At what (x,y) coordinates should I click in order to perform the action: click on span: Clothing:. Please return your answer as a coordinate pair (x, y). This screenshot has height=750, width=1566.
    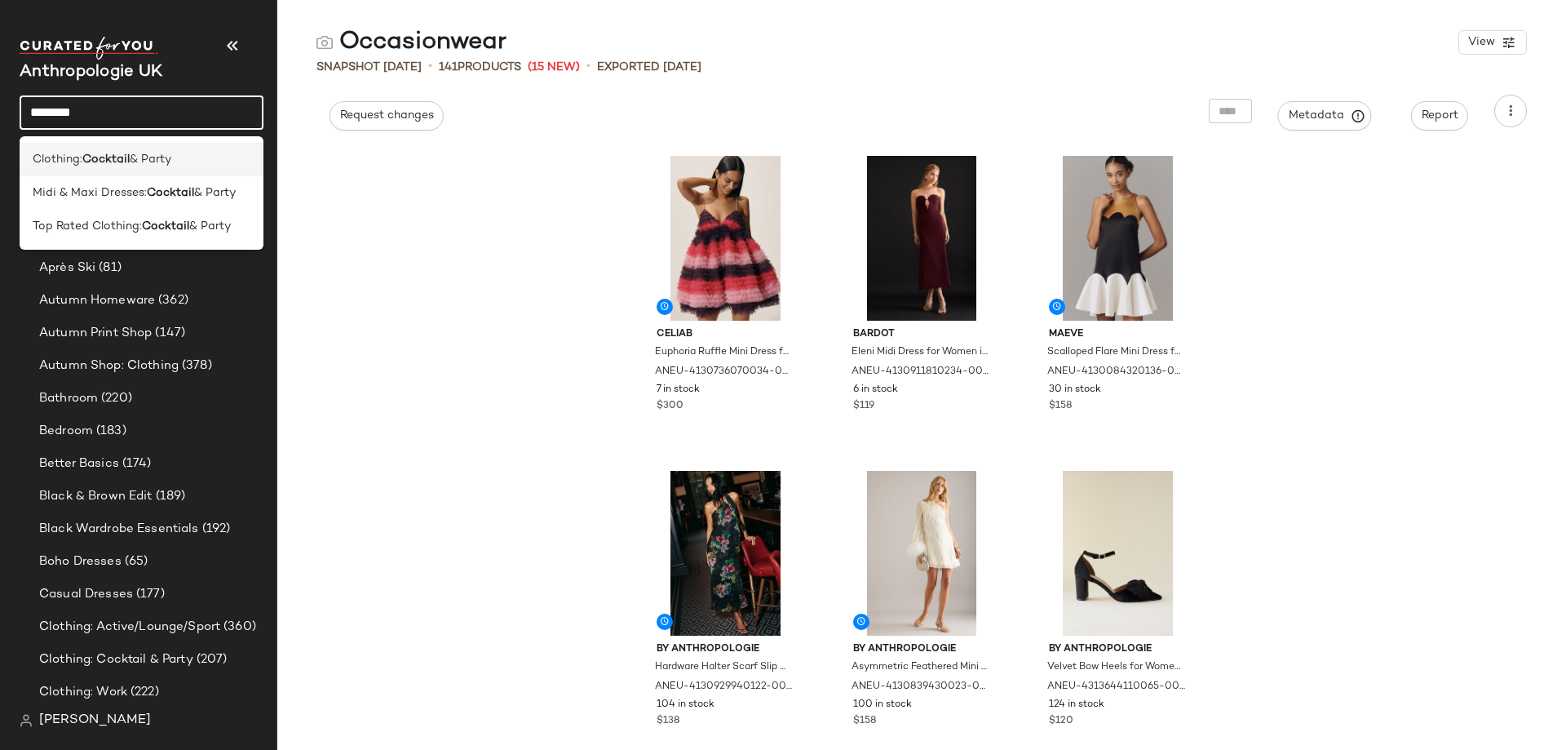
    Looking at the image, I should click on (57, 159).